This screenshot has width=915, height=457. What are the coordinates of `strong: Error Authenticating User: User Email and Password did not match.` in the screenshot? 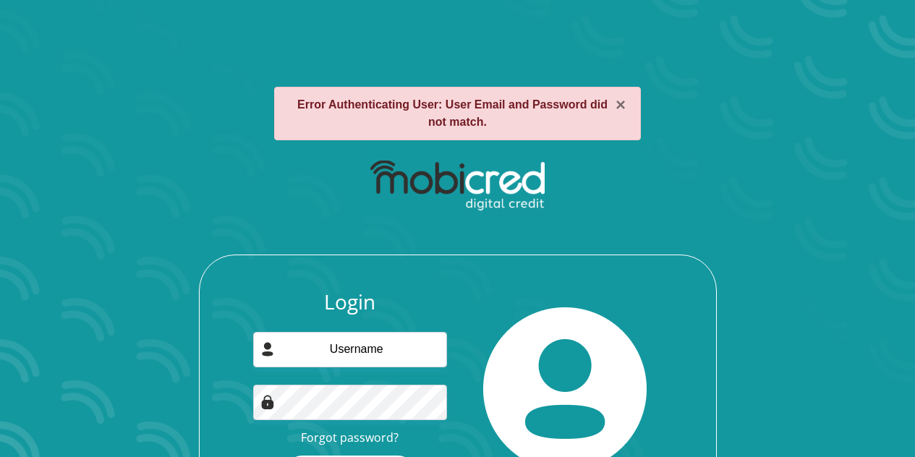 It's located at (452, 113).